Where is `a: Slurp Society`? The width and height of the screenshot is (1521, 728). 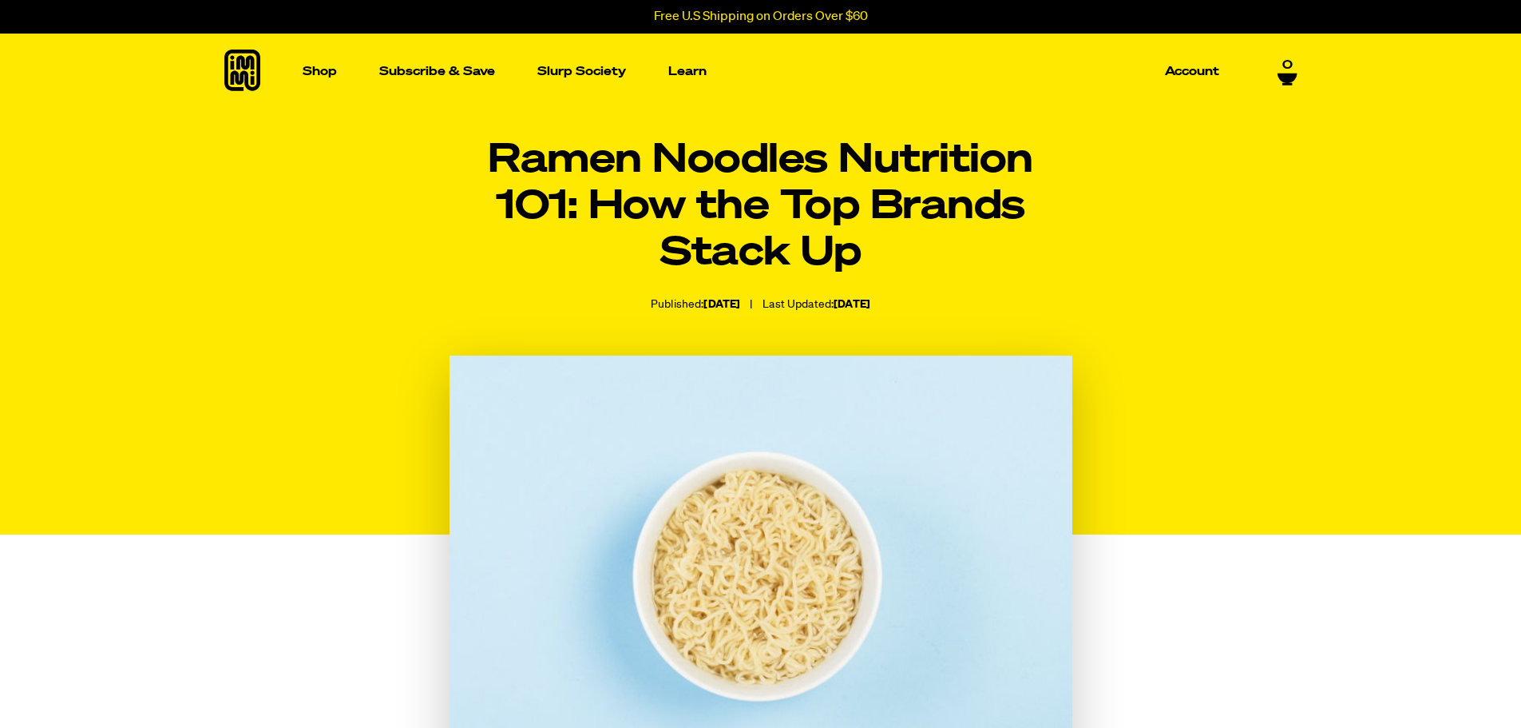
a: Slurp Society is located at coordinates (581, 71).